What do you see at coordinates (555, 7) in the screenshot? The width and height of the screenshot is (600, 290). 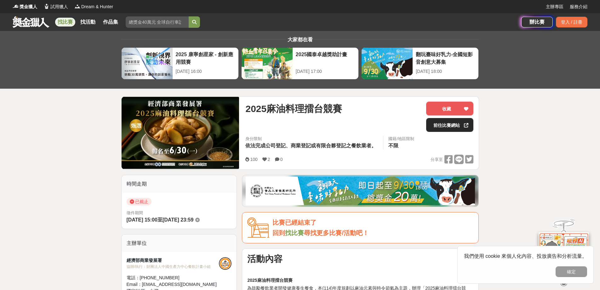 I see `a: 主辦專區` at bounding box center [555, 7].